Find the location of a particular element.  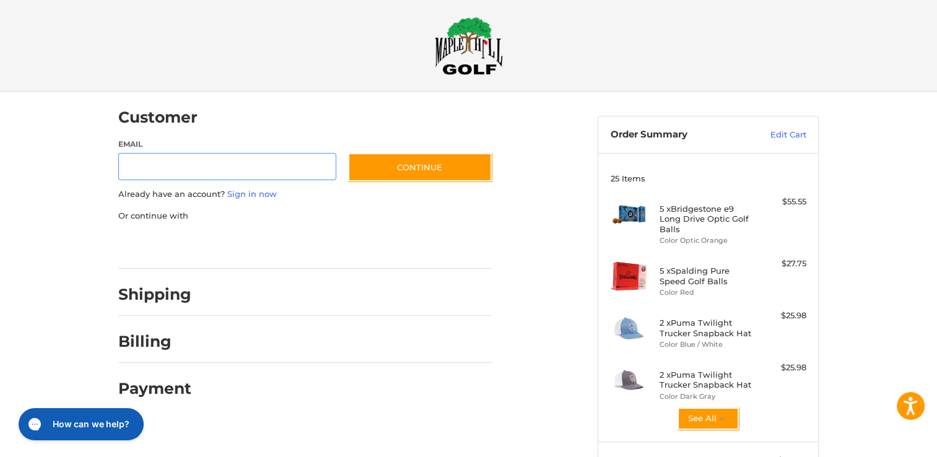

label: Email is located at coordinates (227, 144).